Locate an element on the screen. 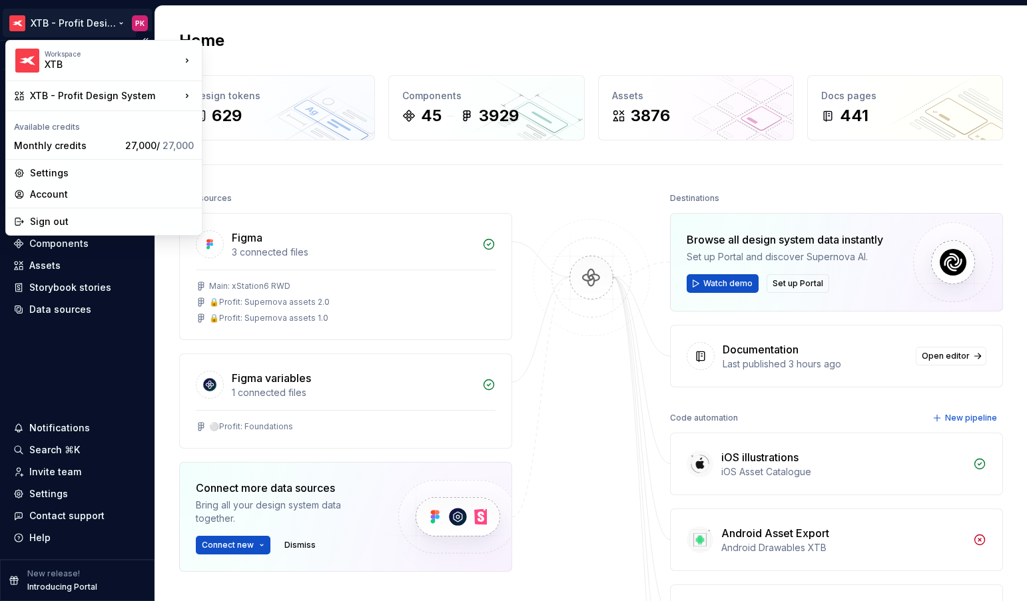 This screenshot has width=1027, height=601. div: Available credits is located at coordinates (104, 125).